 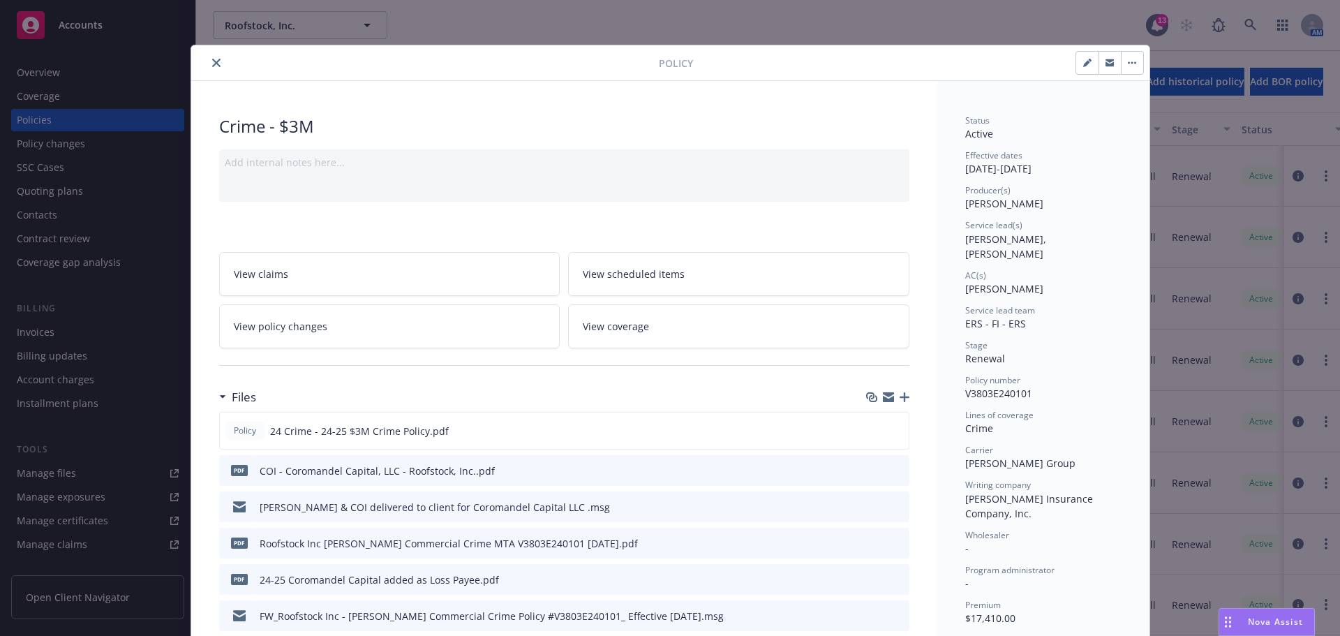 What do you see at coordinates (389, 326) in the screenshot?
I see `a: View policy changes` at bounding box center [389, 326].